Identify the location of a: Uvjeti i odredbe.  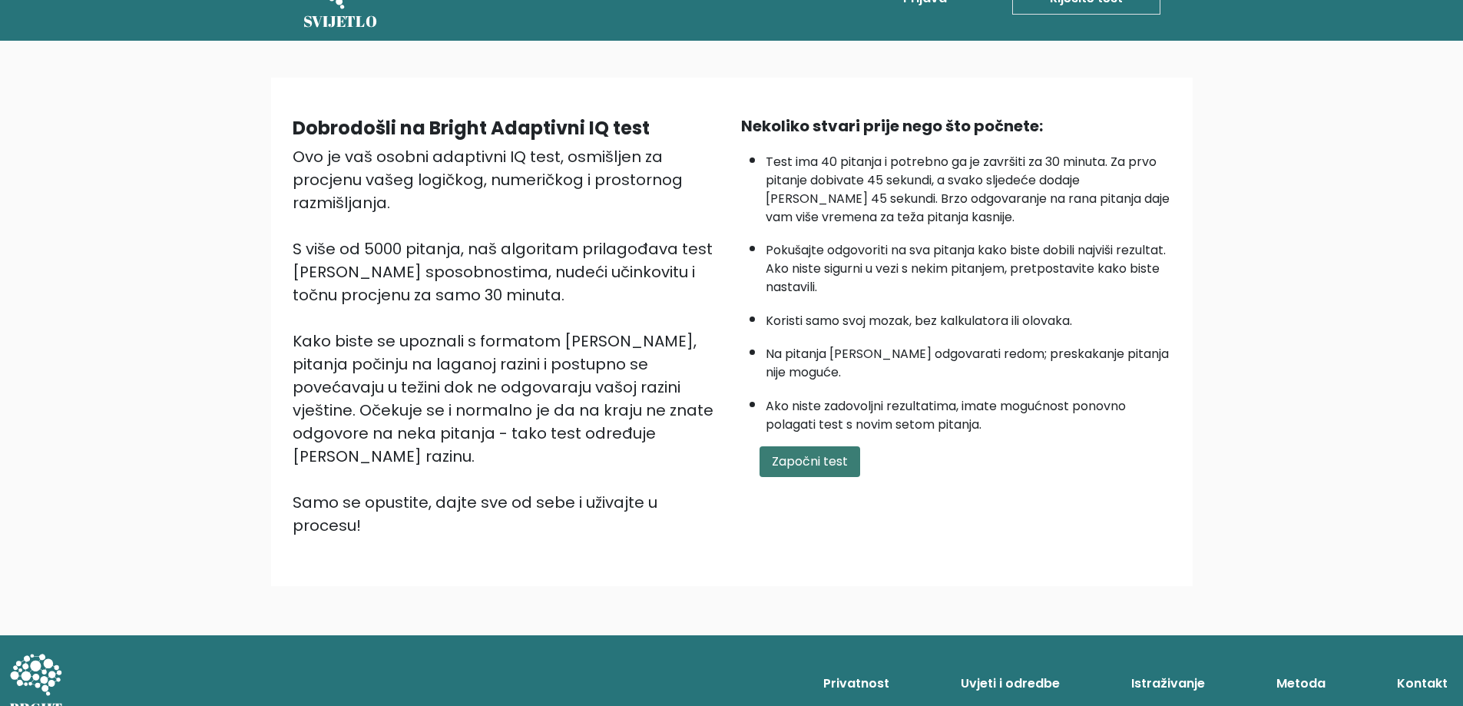
(1010, 683).